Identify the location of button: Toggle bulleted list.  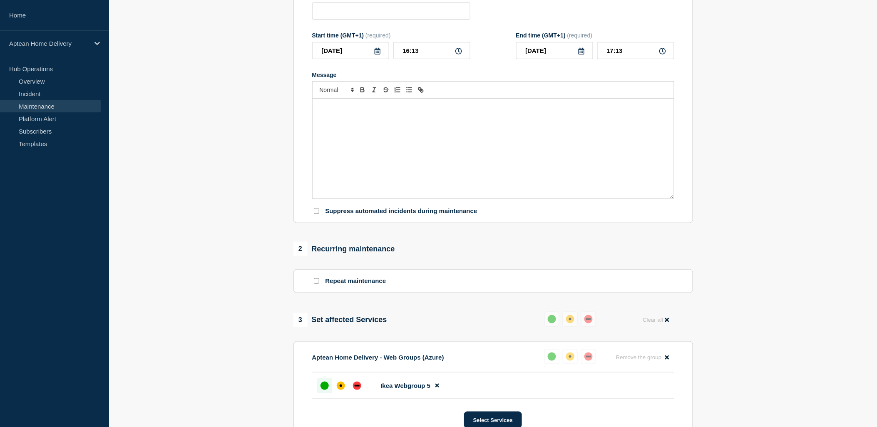
(409, 90).